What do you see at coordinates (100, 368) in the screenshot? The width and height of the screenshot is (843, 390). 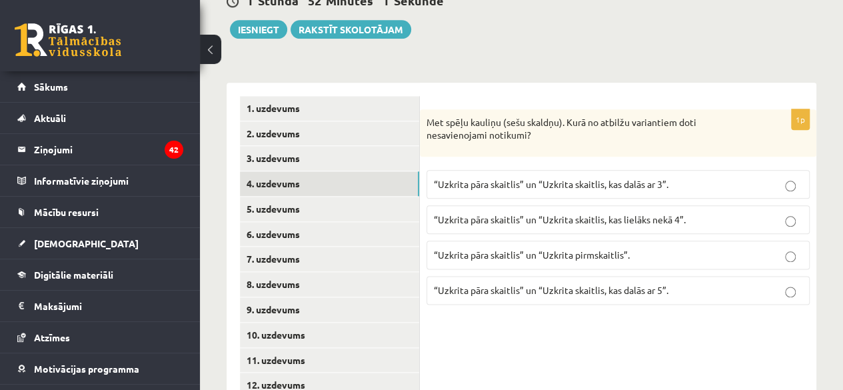 I see `a: Motivācijas programma` at bounding box center [100, 368].